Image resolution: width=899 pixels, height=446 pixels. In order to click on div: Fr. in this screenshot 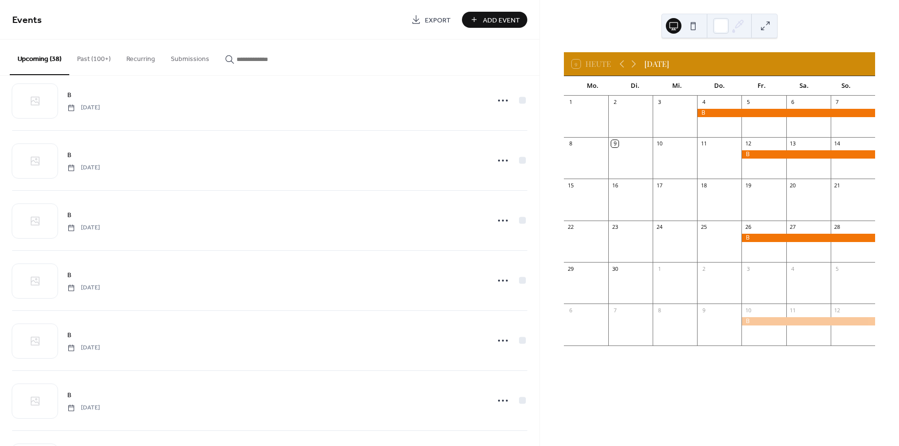, I will do `click(762, 86)`.